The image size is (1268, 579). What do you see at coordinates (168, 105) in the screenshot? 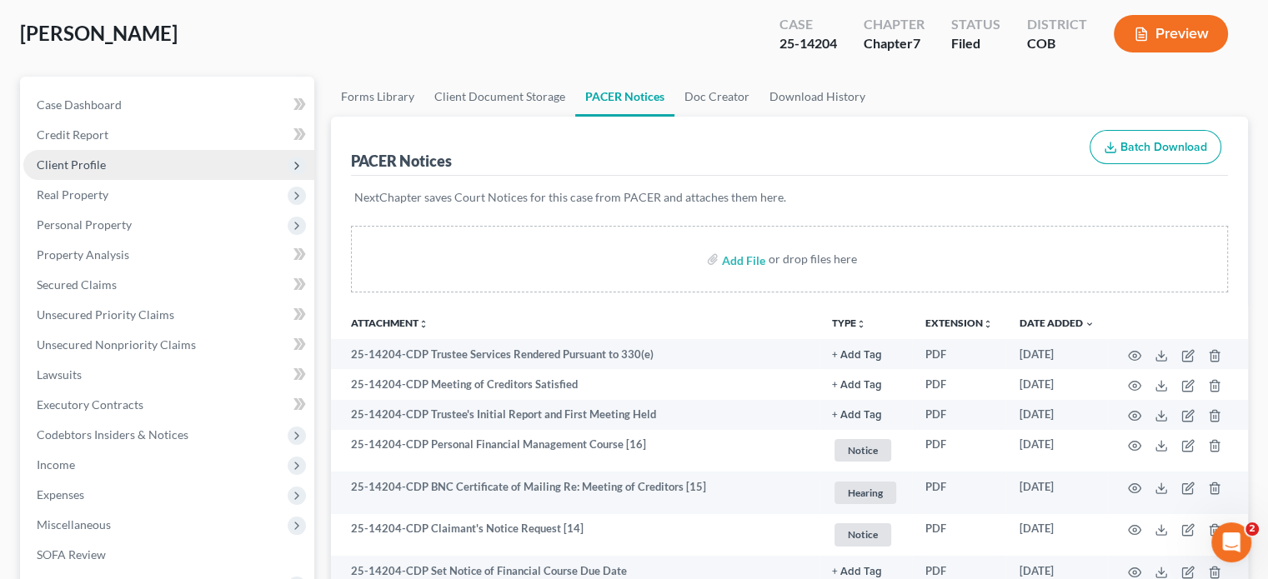
I see `a: Case Dashboard` at bounding box center [168, 105].